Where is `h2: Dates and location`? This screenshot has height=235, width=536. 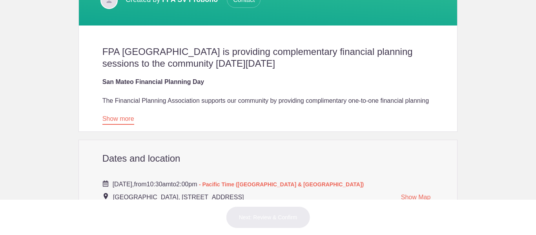
h2: Dates and location is located at coordinates (268, 158).